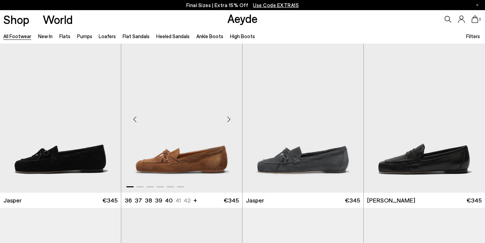 This screenshot has width=485, height=243. Describe the element at coordinates (139, 200) in the screenshot. I see `li: 37` at that location.